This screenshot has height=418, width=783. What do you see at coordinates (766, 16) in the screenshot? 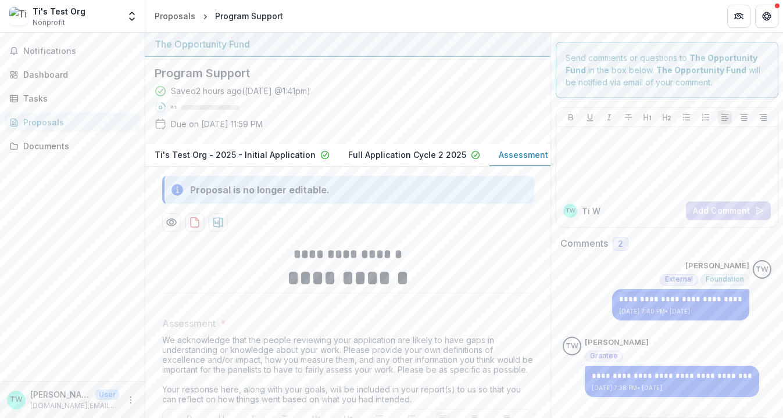
I see `button: Get Help` at bounding box center [766, 16].